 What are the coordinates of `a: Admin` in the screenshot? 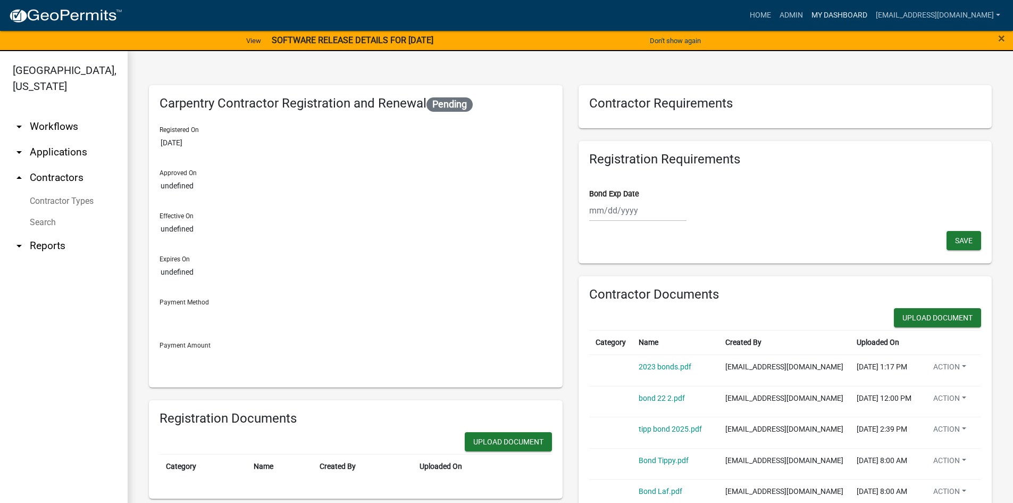 It's located at (791, 15).